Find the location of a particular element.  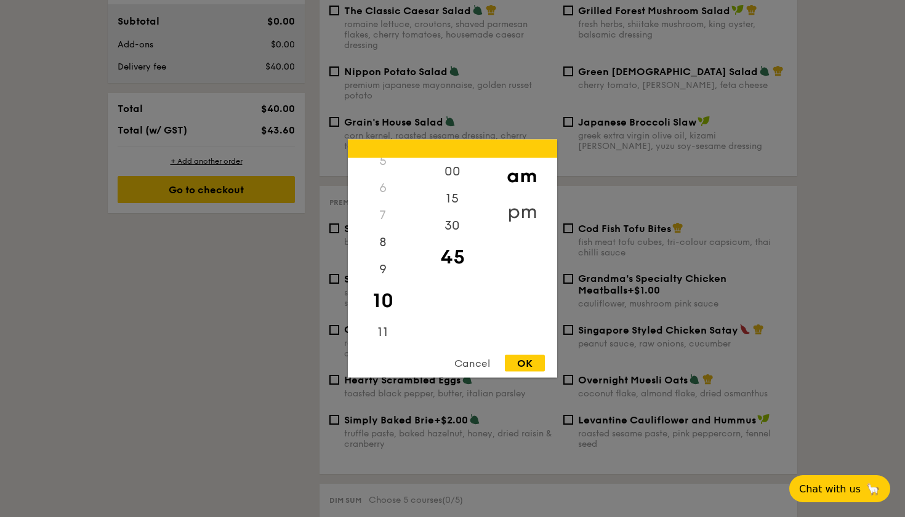

div: pm is located at coordinates (522, 212).